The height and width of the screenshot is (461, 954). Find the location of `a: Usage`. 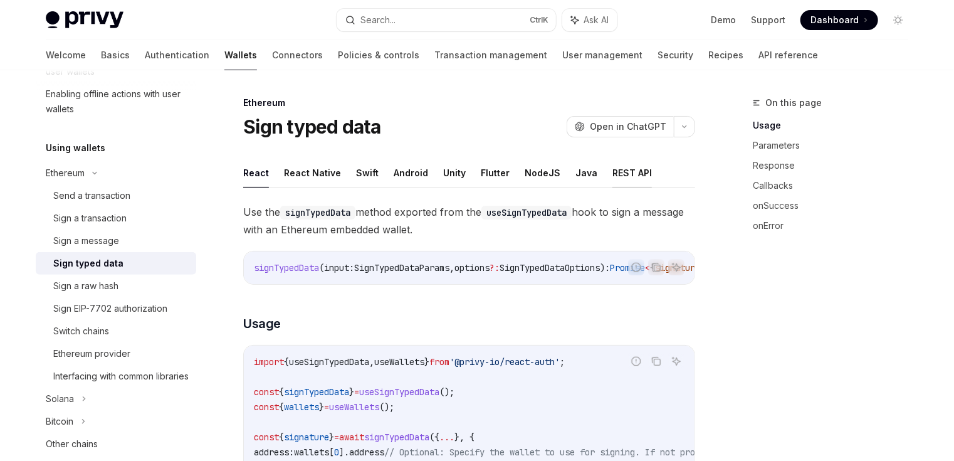

a: Usage is located at coordinates (835, 125).